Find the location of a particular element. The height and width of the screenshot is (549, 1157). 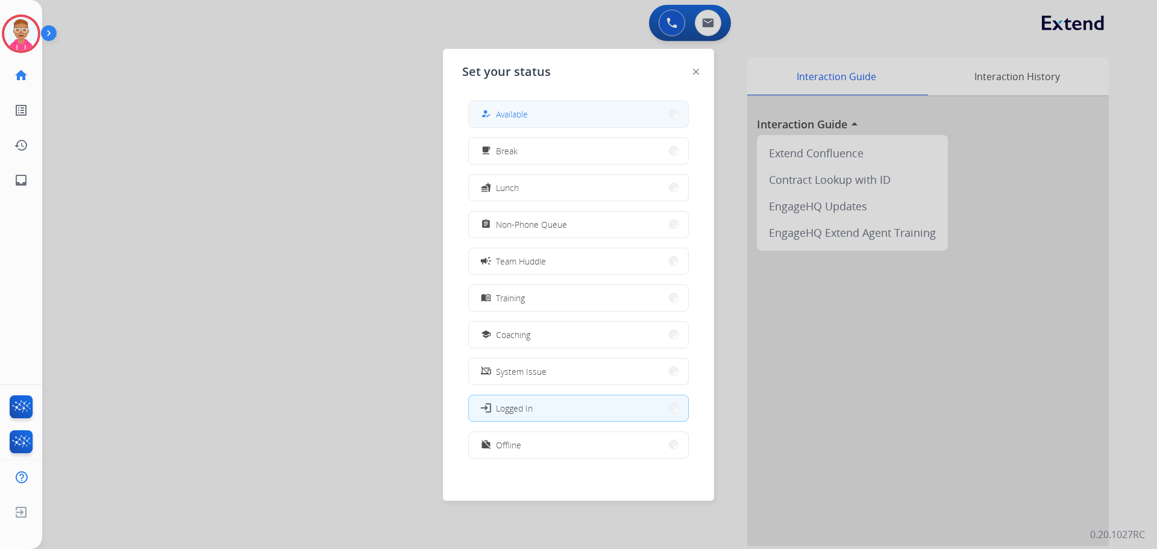

span: Lunch is located at coordinates (507, 187).